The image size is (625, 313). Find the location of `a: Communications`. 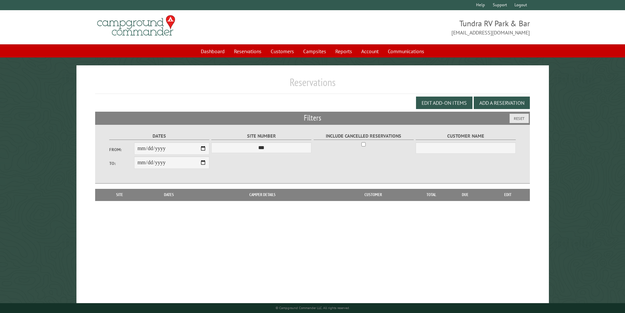

a: Communications is located at coordinates (406, 51).